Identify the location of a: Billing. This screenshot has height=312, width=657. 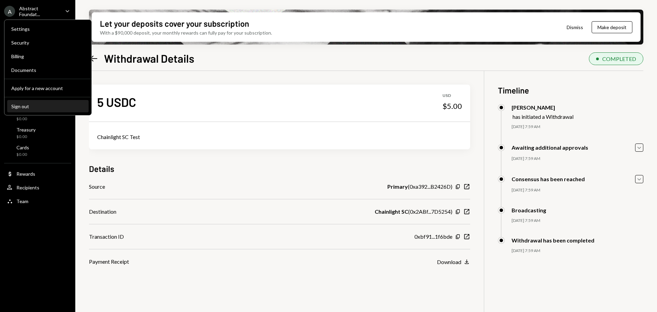
(48, 56).